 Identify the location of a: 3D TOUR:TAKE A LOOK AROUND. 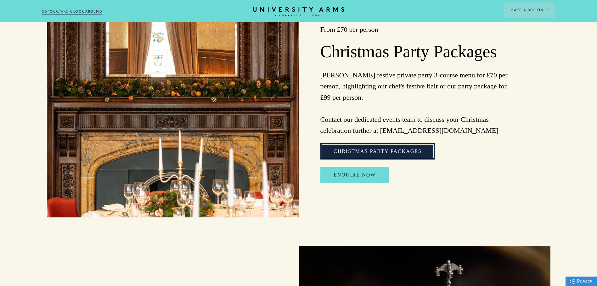
(72, 12).